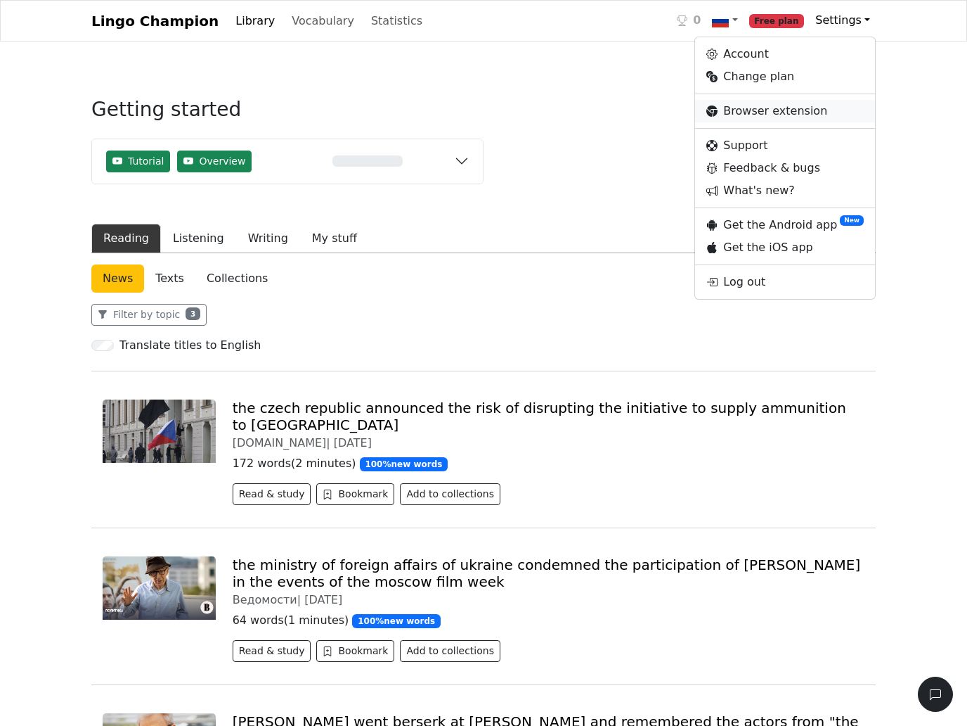 The image size is (967, 726). I want to click on h6: Translate titles to English, so click(190, 345).